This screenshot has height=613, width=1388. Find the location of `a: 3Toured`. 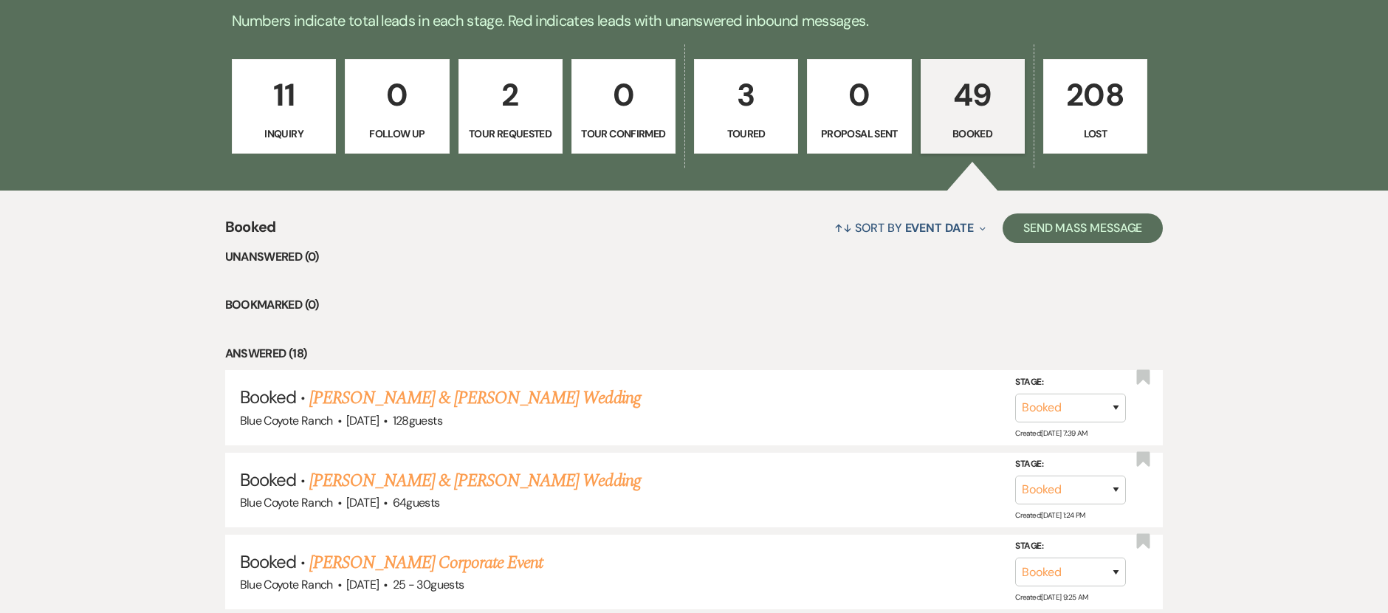

a: 3Toured is located at coordinates (745, 106).